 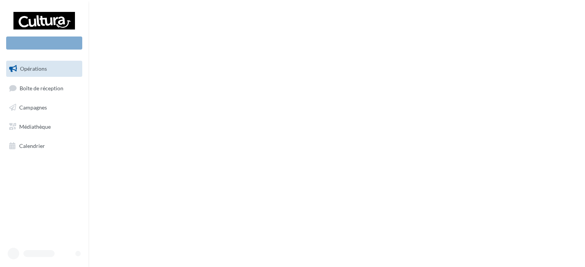 What do you see at coordinates (42, 88) in the screenshot?
I see `span: Boîte de réception` at bounding box center [42, 88].